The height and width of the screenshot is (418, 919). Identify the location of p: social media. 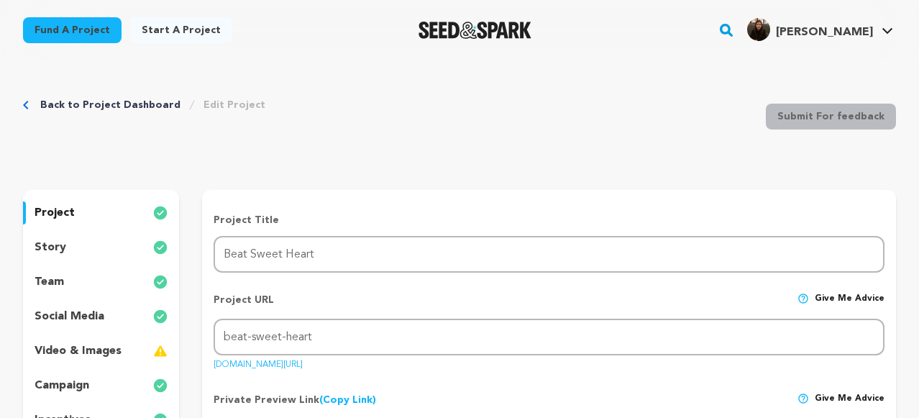
(69, 316).